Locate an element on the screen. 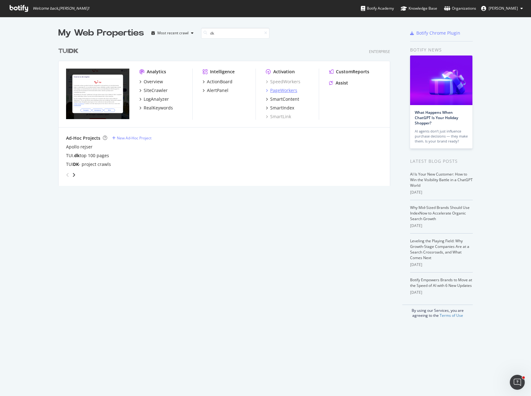 This screenshot has height=396, width=531. a: LogAnalyzer is located at coordinates (154, 99).